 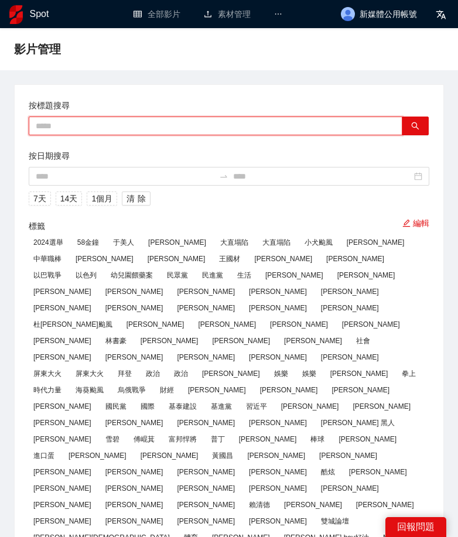 What do you see at coordinates (136, 198) in the screenshot?
I see `button: 清除` at bounding box center [136, 198].